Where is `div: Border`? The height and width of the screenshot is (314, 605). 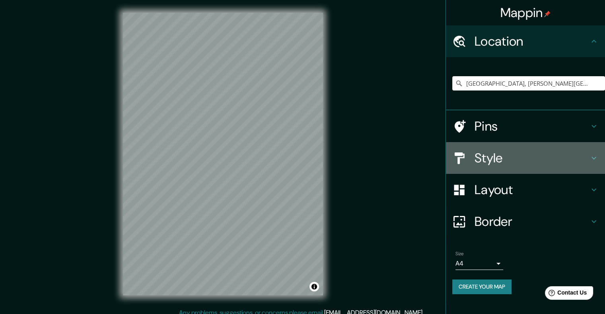
div: Border is located at coordinates (525, 222).